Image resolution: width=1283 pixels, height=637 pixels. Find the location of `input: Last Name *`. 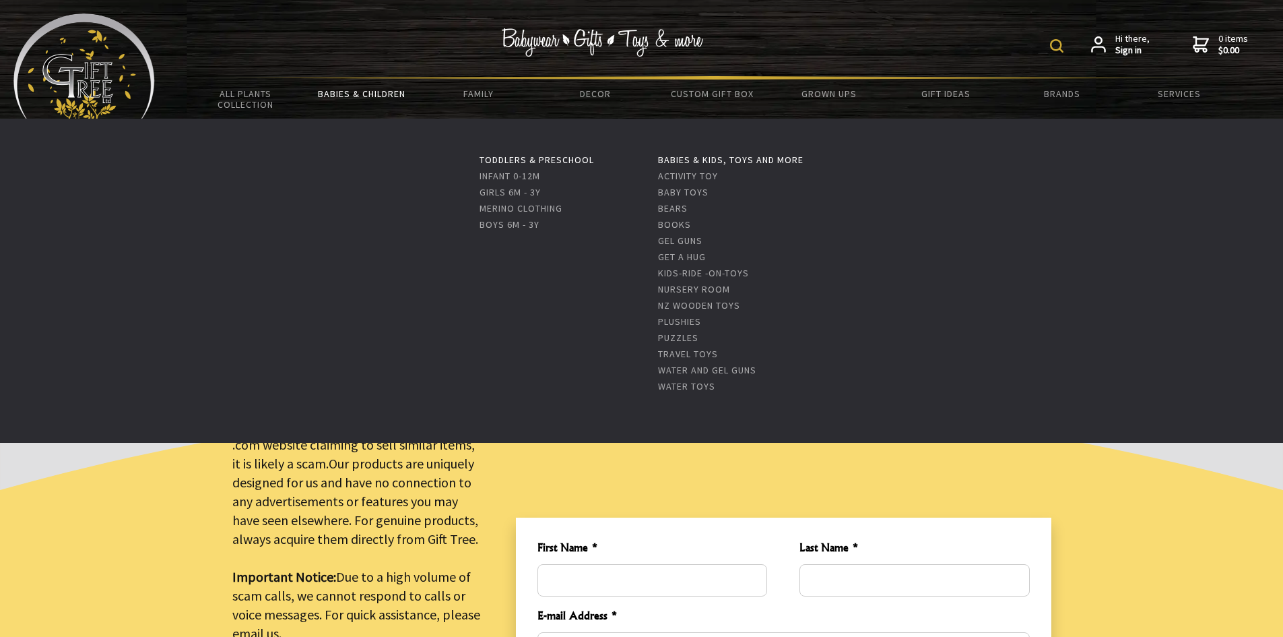

input: Last Name * is located at coordinates (914, 580).